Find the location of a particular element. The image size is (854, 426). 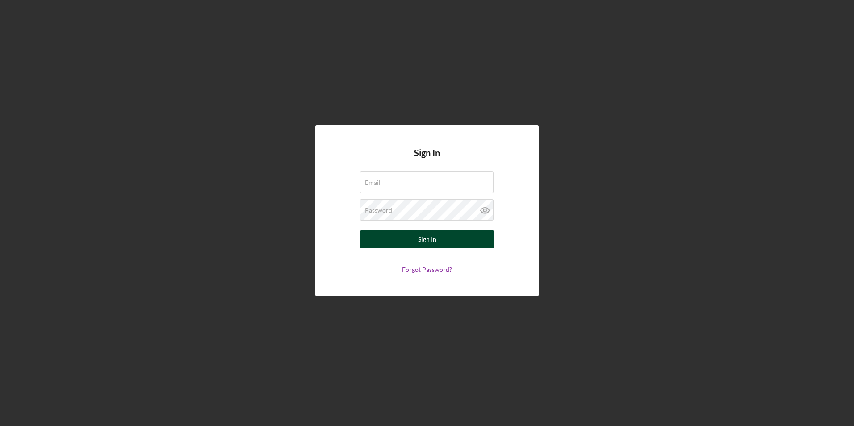

a: Forgot Password? is located at coordinates (427, 269).